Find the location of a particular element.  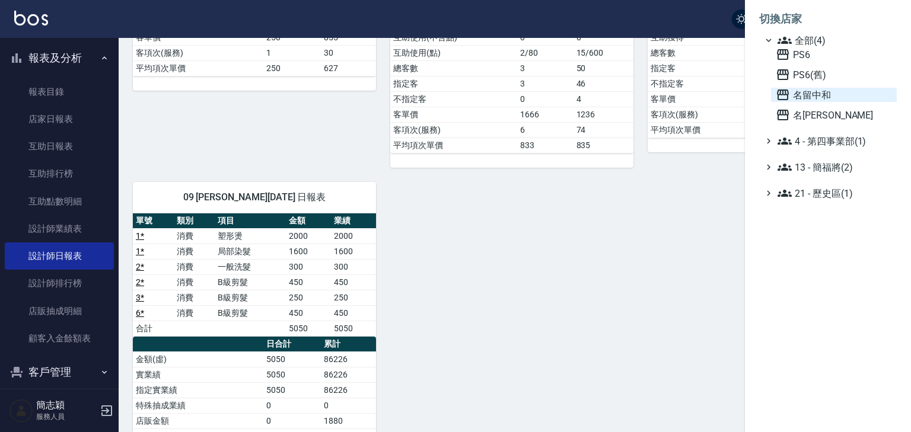

span: 全部(4) is located at coordinates (834, 40).